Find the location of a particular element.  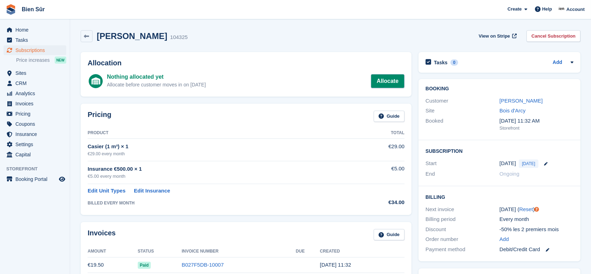

img: Asmaa Habri is located at coordinates (562, 9).